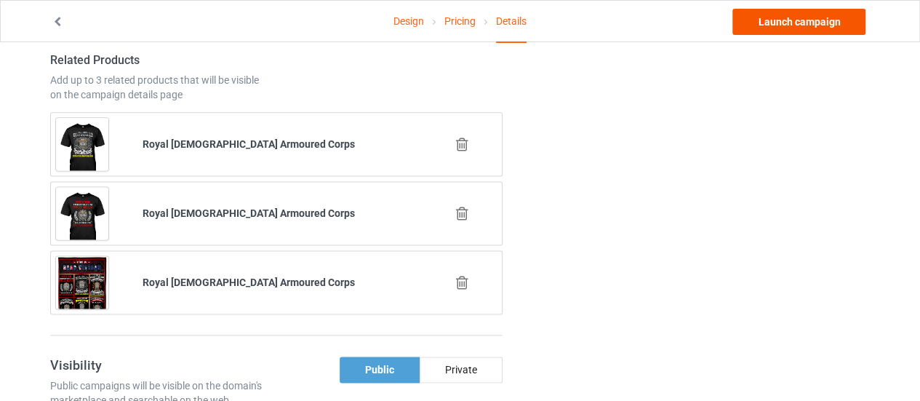 The image size is (920, 401). What do you see at coordinates (161, 87) in the screenshot?
I see `div: Add up to 3 related products that will be visible on the campaign details page` at bounding box center [161, 87].